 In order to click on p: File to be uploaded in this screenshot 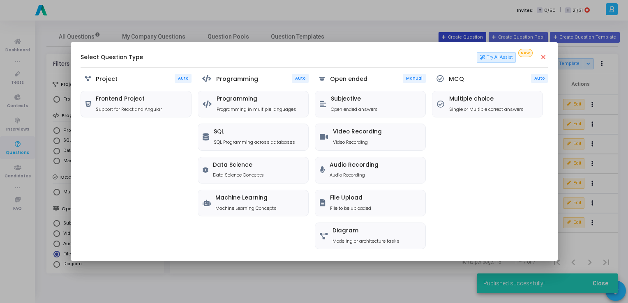, I will do `click(350, 208)`.